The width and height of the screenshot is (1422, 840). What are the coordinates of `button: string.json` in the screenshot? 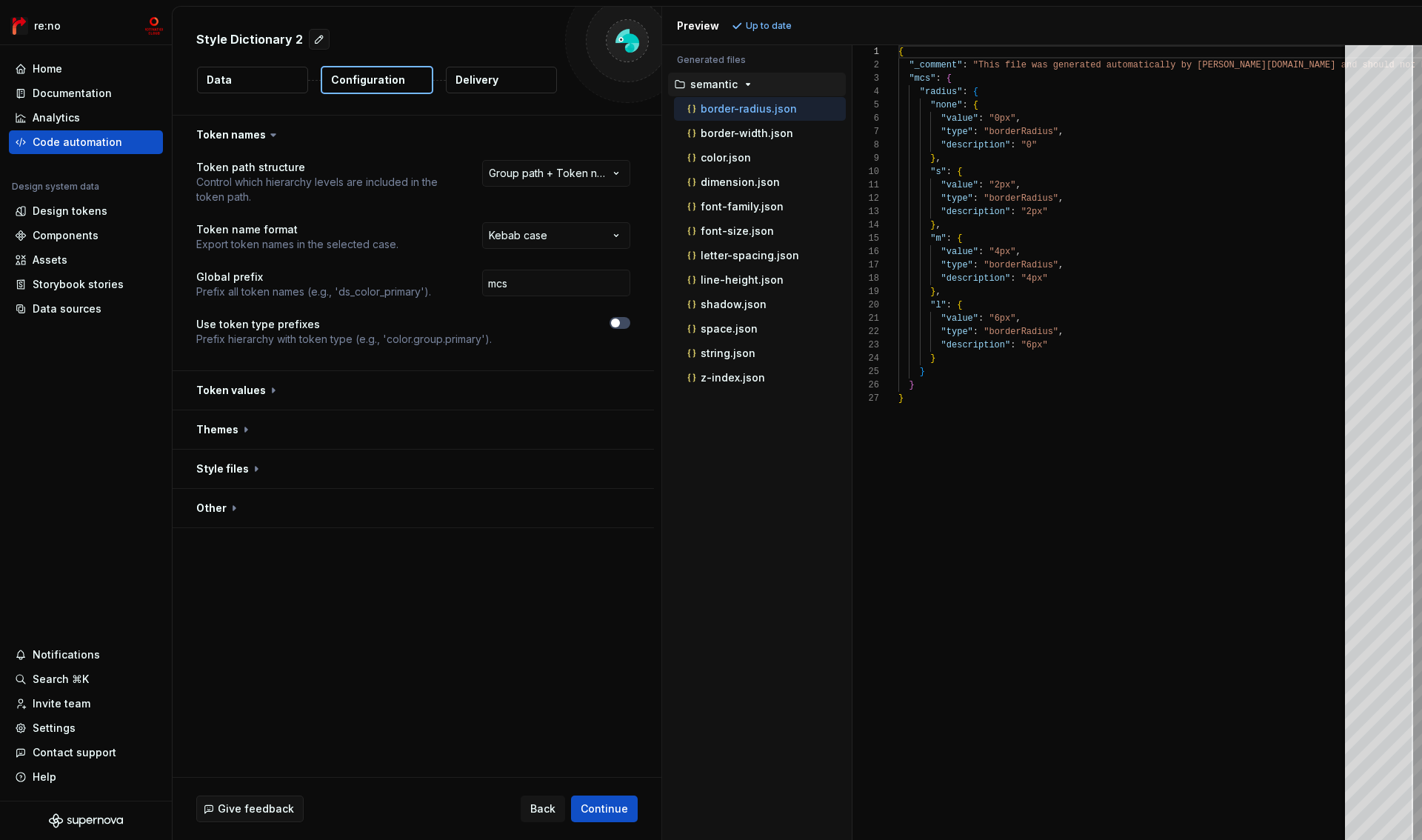 It's located at (760, 354).